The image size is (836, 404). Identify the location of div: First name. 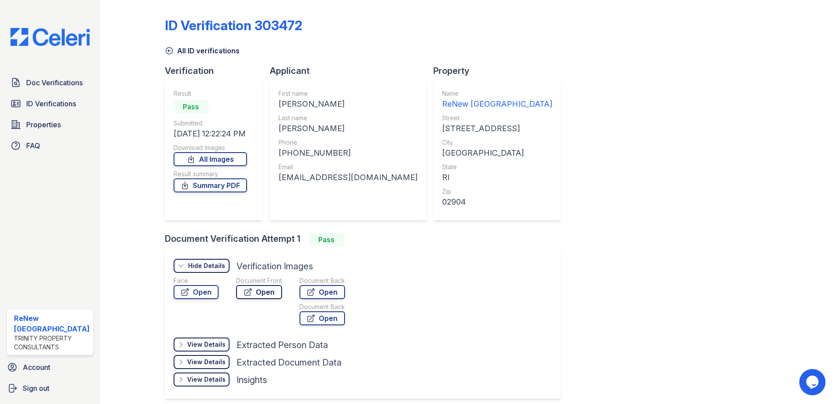
(348, 94).